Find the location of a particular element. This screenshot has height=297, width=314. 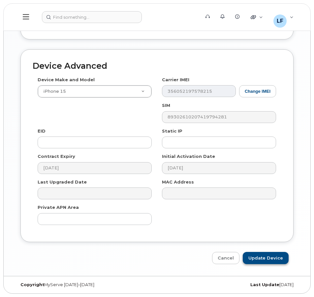

input: Update Device is located at coordinates (265, 258).